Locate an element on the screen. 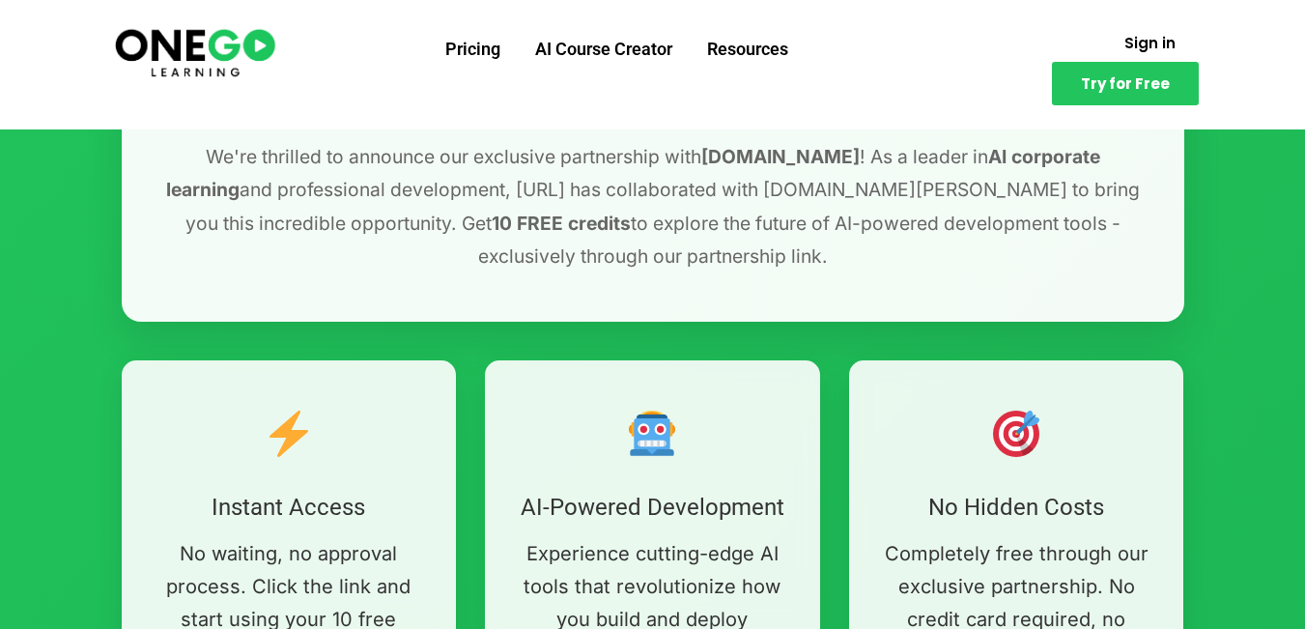 The width and height of the screenshot is (1305, 629). span: Try for Free is located at coordinates (1125, 83).